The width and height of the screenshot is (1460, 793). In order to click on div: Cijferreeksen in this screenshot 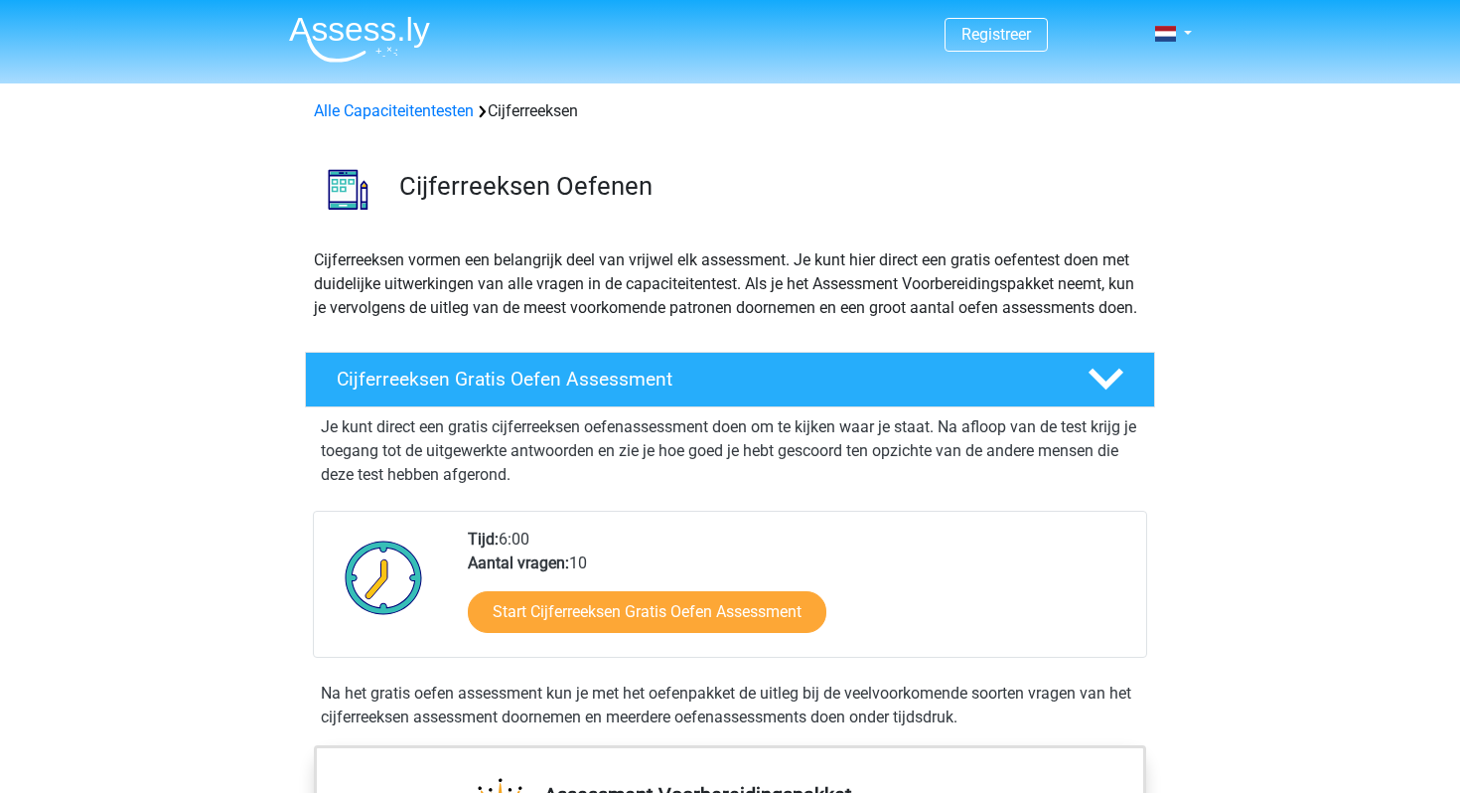, I will do `click(730, 111)`.